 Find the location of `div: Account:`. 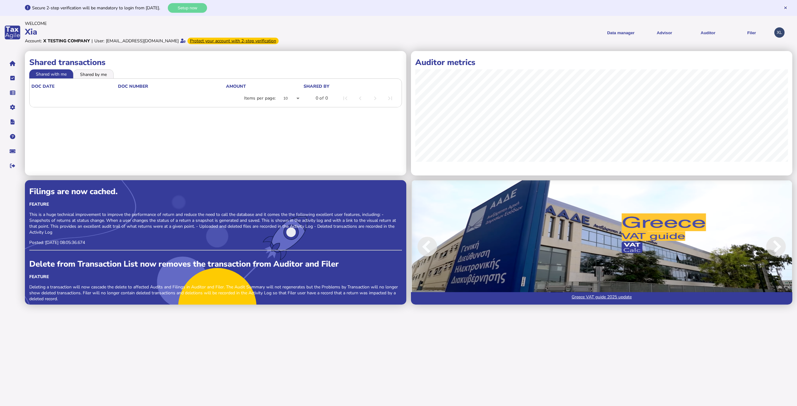

div: Account: is located at coordinates (33, 41).